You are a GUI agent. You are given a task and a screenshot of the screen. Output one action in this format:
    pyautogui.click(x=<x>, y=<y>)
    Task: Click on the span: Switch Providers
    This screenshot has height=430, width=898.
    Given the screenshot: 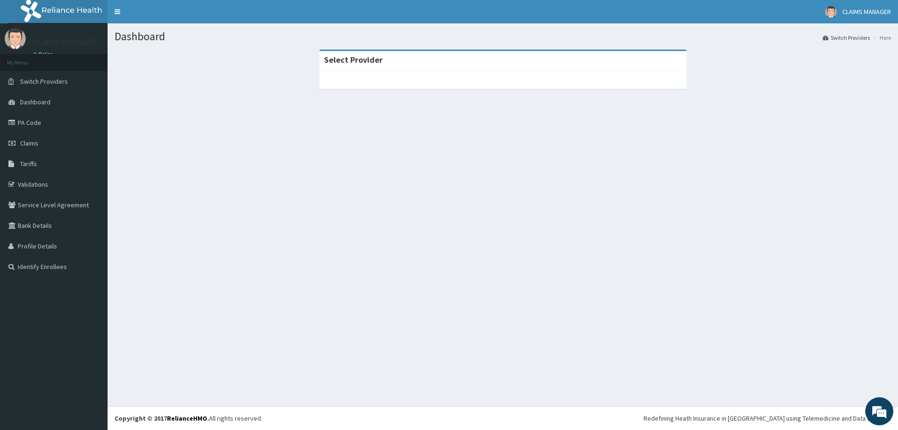 What is the action you would take?
    pyautogui.click(x=44, y=81)
    